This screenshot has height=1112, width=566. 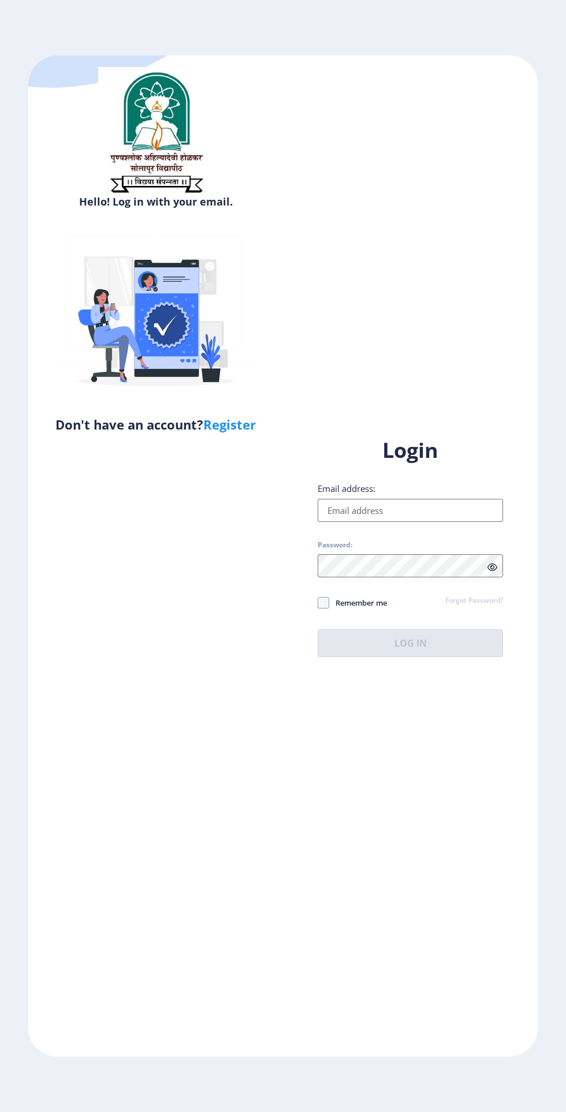 I want to click on a: Forgot Password?, so click(x=474, y=601).